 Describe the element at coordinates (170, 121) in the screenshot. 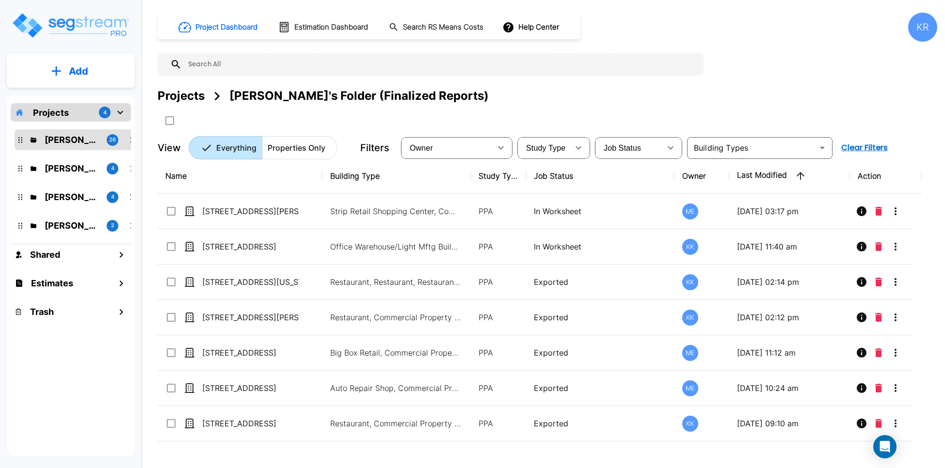

I see `button: SelectAll` at that location.